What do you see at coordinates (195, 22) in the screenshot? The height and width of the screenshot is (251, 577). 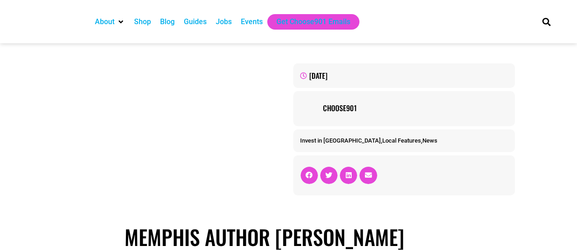 I see `div: Guides` at bounding box center [195, 22].